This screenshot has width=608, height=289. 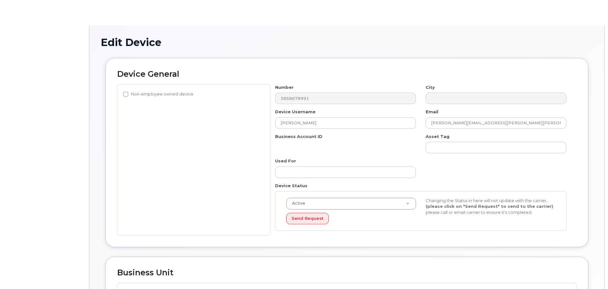 I want to click on label: Non-employee owned device, so click(x=158, y=94).